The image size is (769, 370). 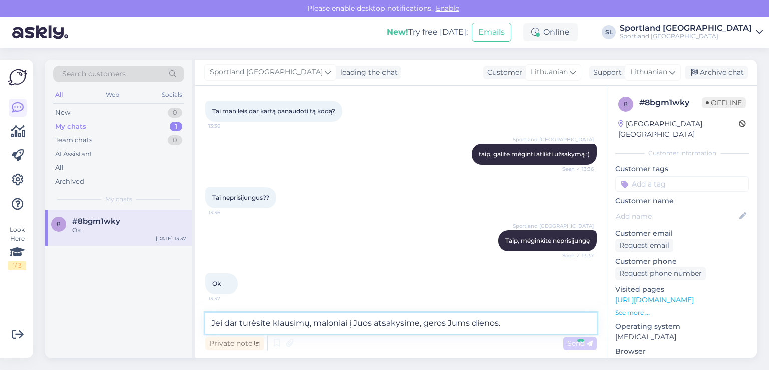 What do you see at coordinates (94, 74) in the screenshot?
I see `span: Search customers` at bounding box center [94, 74].